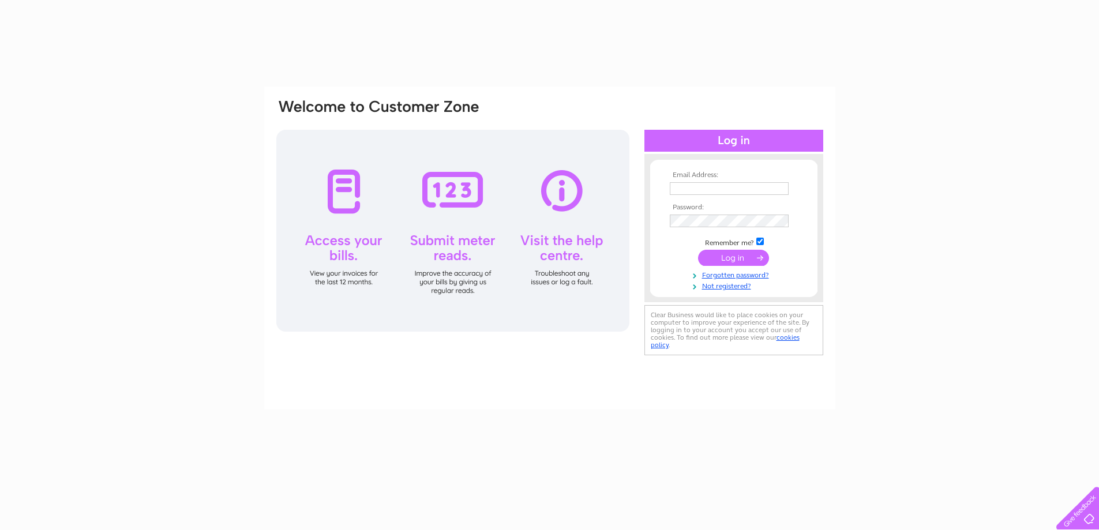 This screenshot has height=530, width=1099. I want to click on th: Email Address:, so click(734, 175).